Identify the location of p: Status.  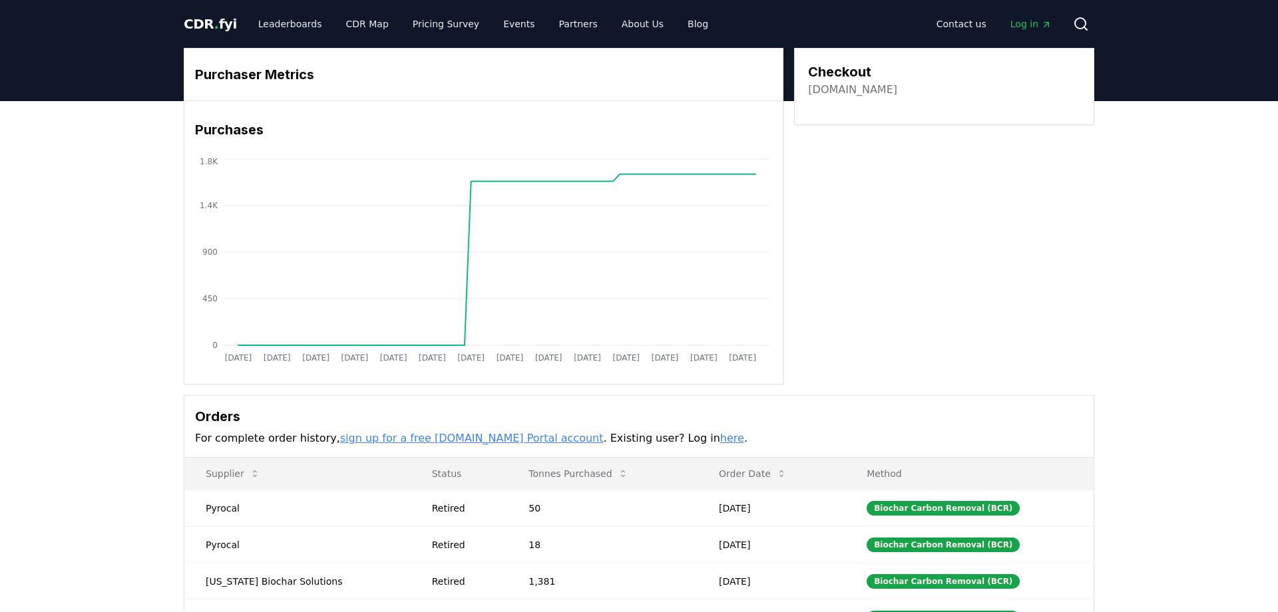
(459, 474).